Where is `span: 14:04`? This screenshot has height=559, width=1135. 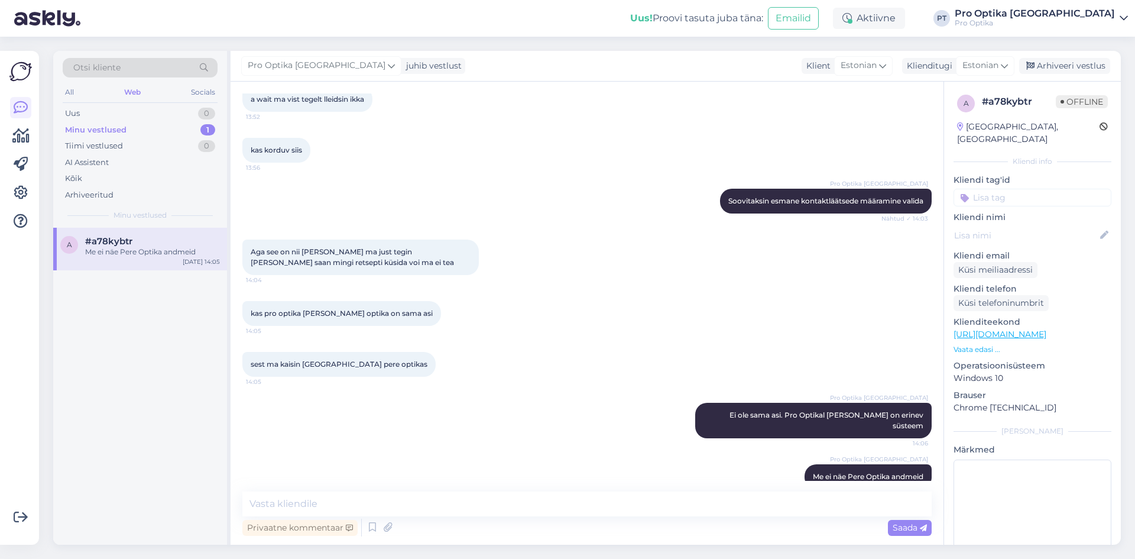 span: 14:04 is located at coordinates (268, 280).